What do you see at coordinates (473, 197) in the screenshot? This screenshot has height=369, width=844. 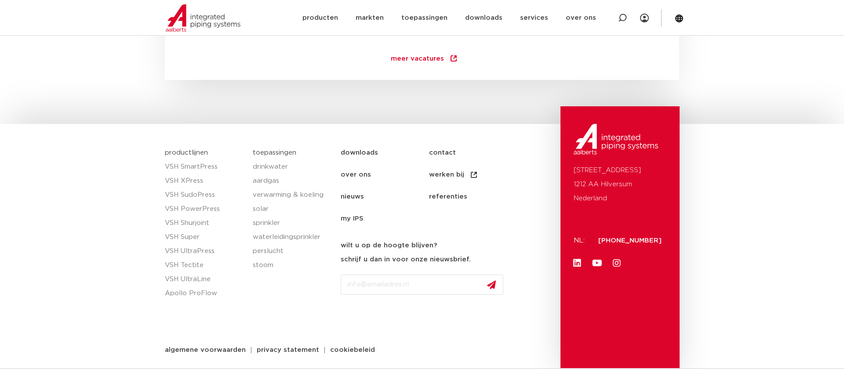 I see `a: referenties` at bounding box center [473, 197].